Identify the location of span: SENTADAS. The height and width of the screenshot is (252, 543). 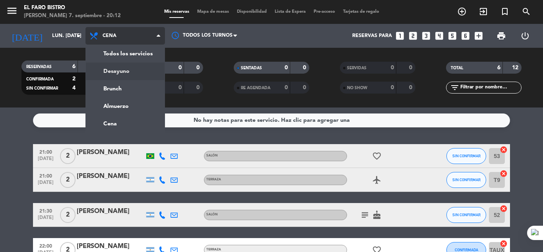
(251, 68).